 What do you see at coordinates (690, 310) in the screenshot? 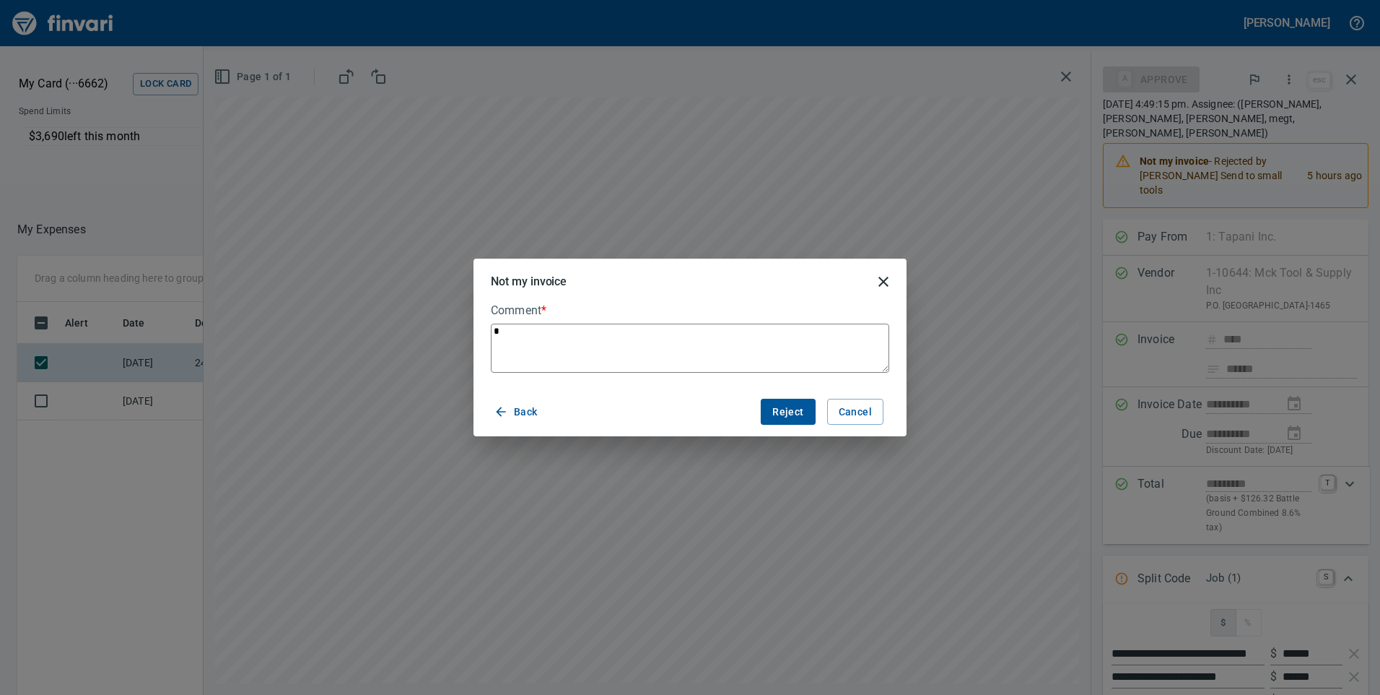
I see `label: Comment` at bounding box center [690, 310].